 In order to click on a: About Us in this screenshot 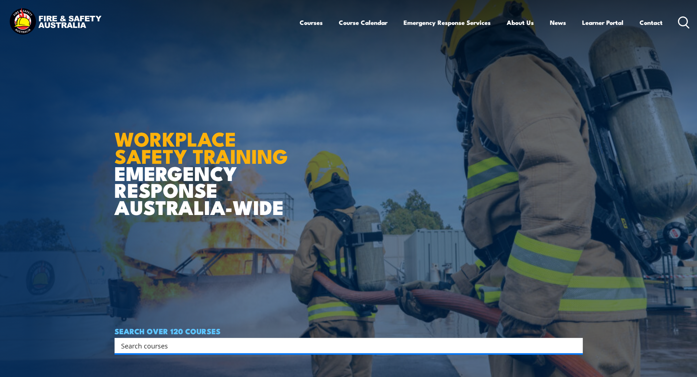, I will do `click(520, 22)`.